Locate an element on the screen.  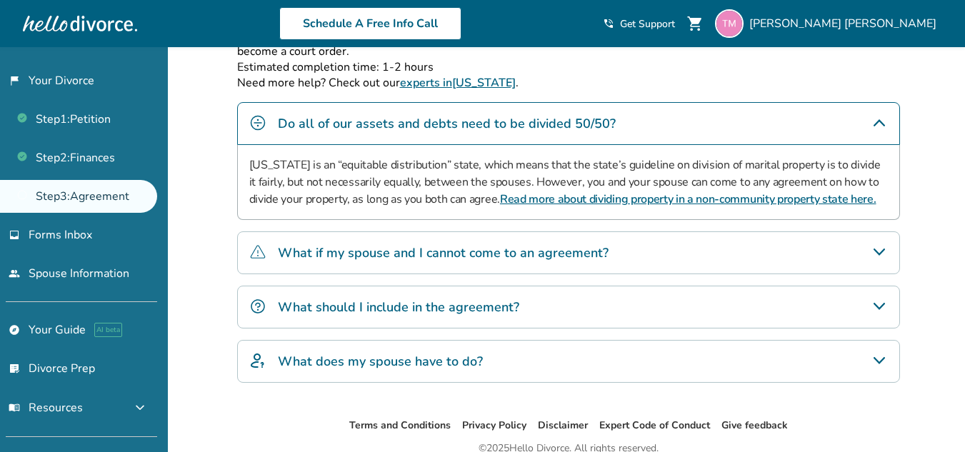
h4: What does my spouse have to do? is located at coordinates (380, 361).